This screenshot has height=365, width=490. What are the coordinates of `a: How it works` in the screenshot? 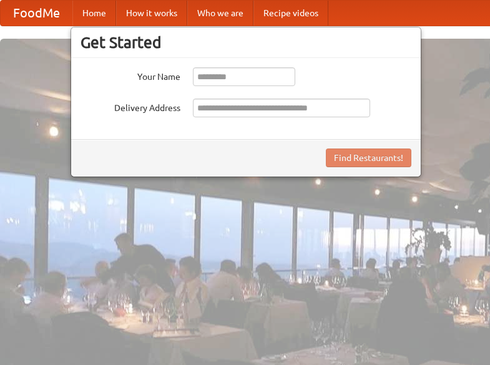 It's located at (152, 13).